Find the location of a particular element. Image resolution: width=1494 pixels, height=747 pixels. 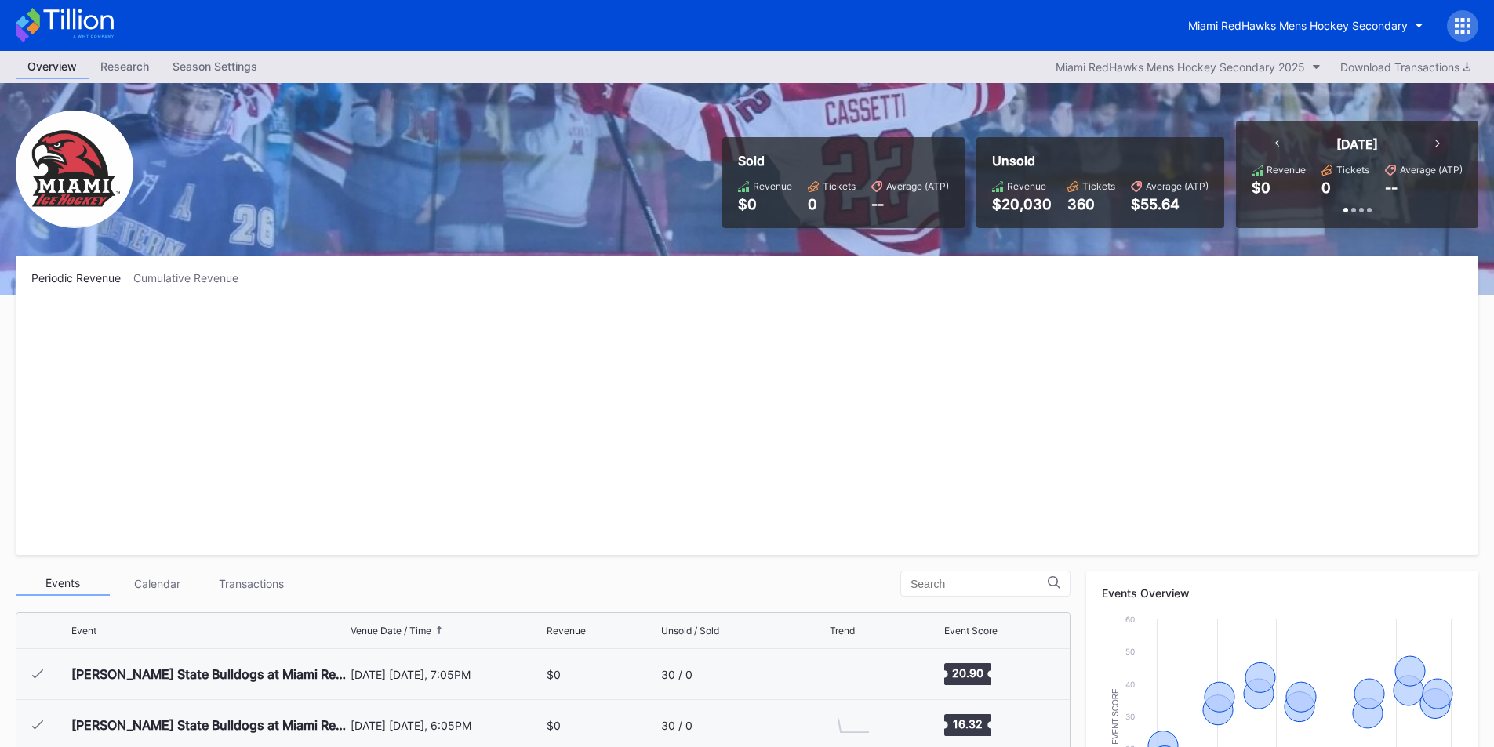

text: 30 is located at coordinates (1130, 717).